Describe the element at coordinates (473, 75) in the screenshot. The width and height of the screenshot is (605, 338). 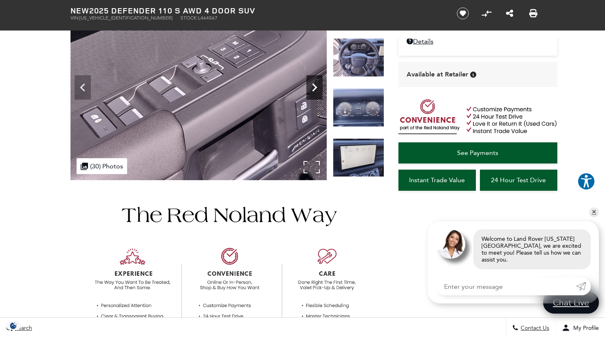
I see `div: Vehicle is in stock and ready for immediate delivery. Due to demand, availability is subject to c...` at that location.